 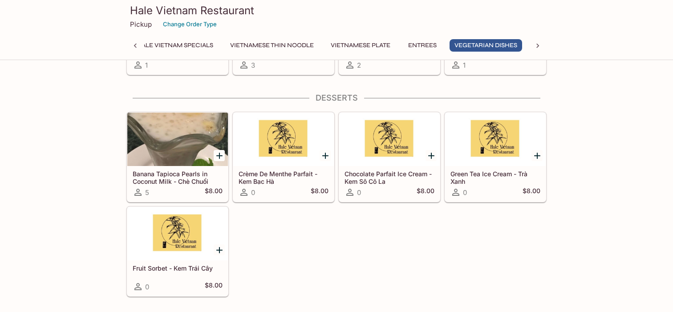 I want to click on div: Green Tea Ice Cream - Trà Xanh, so click(x=495, y=139).